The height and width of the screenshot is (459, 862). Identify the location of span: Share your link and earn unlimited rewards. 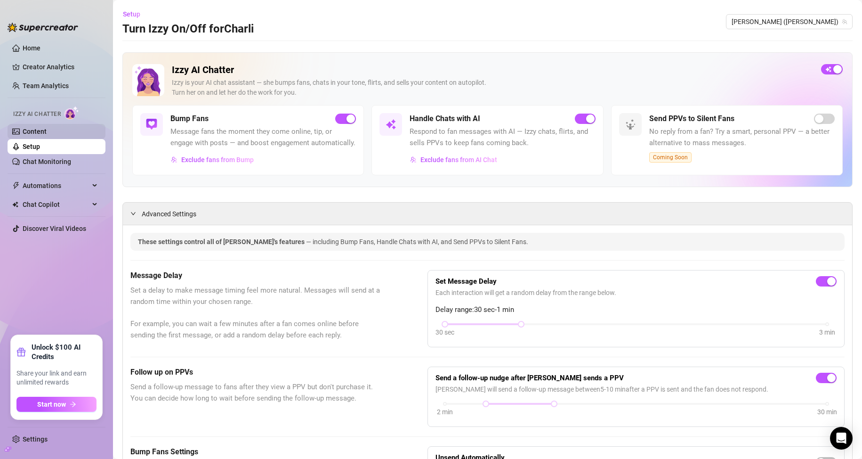
(57, 378).